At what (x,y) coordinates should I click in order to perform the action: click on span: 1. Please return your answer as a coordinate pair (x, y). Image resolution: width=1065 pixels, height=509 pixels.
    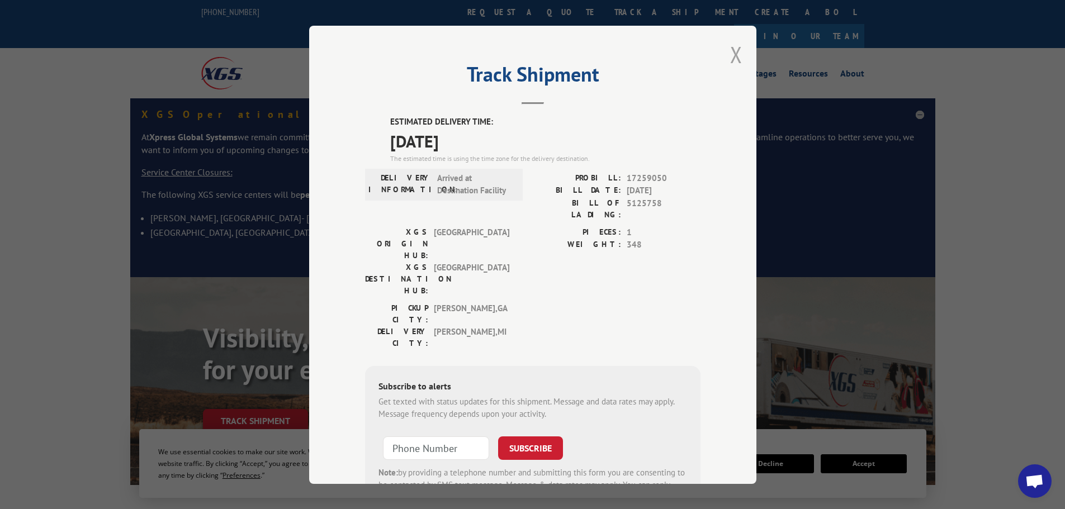
    Looking at the image, I should click on (663, 232).